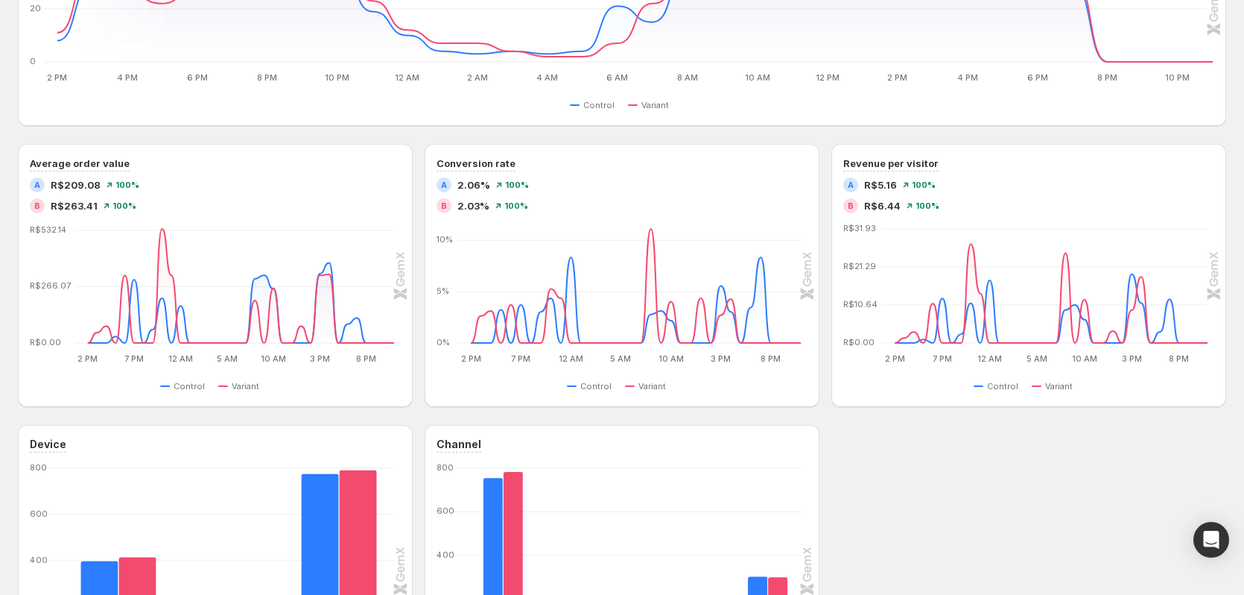  Describe the element at coordinates (547, 77) in the screenshot. I see `text: 4 AM` at that location.